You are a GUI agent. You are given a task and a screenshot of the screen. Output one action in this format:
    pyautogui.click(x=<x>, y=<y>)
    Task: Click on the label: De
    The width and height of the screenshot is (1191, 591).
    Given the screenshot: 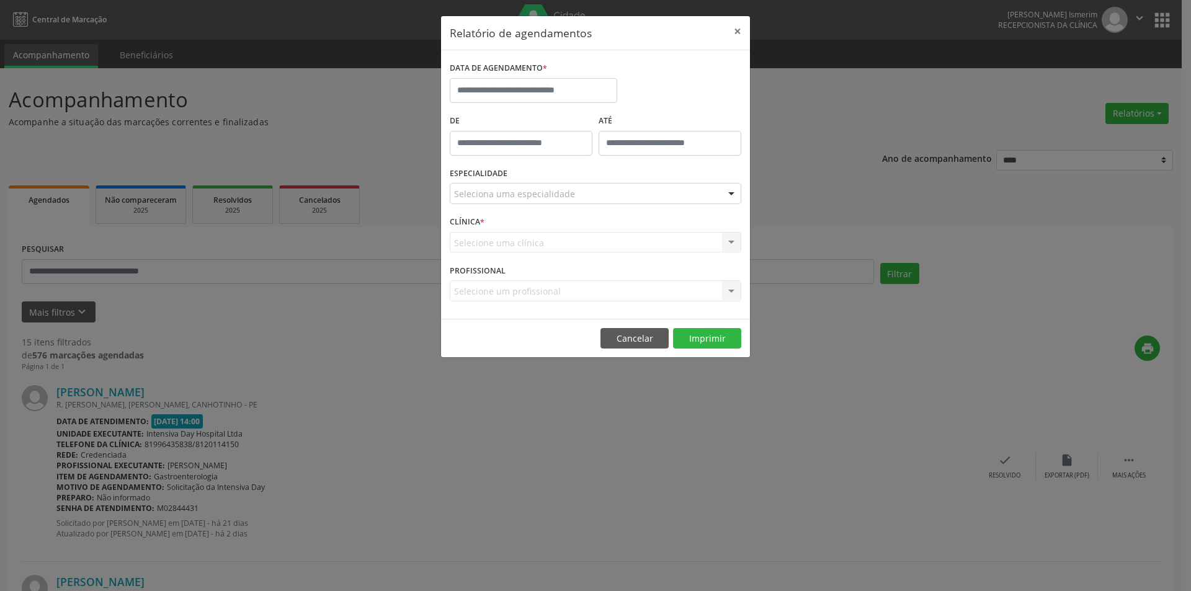 What is the action you would take?
    pyautogui.click(x=521, y=121)
    